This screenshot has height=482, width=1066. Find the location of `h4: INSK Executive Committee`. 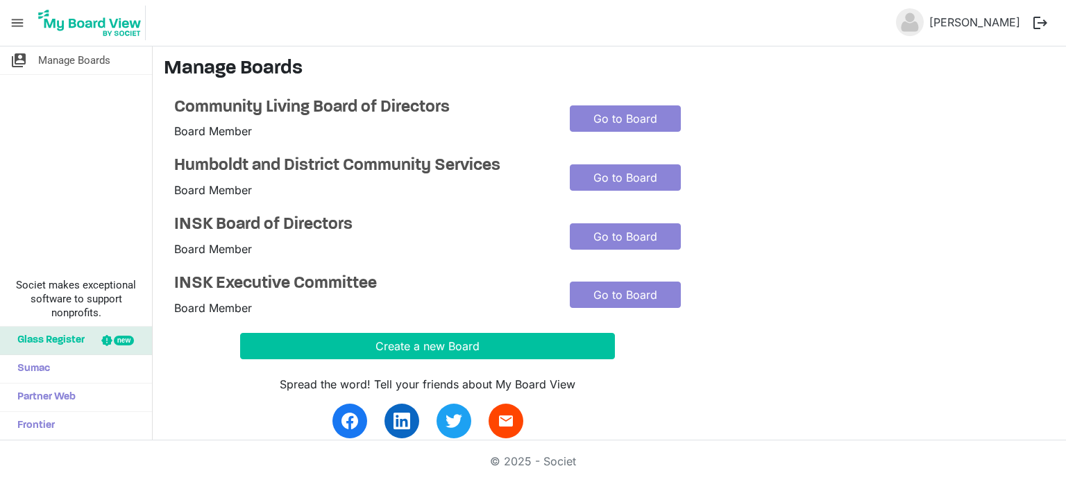

h4: INSK Executive Committee is located at coordinates (362, 284).